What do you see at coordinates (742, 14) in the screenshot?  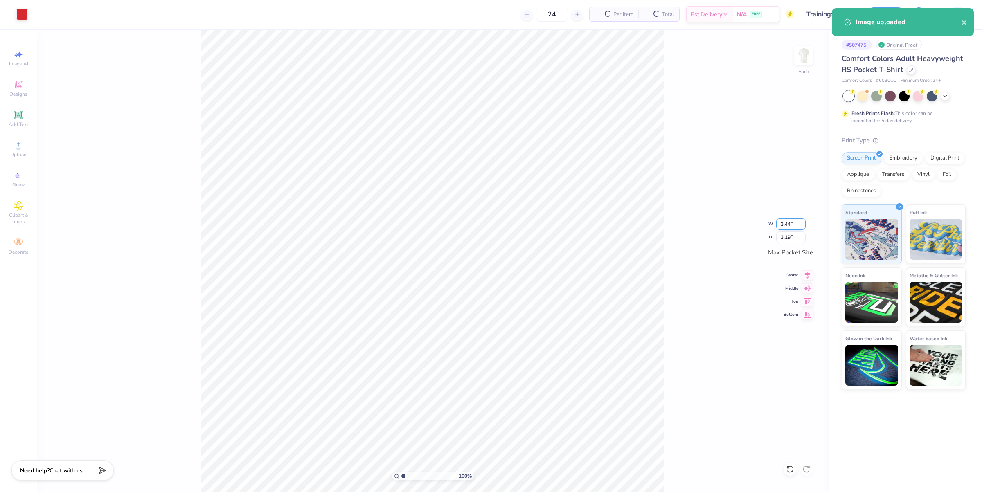 I see `span: N/A` at bounding box center [742, 14].